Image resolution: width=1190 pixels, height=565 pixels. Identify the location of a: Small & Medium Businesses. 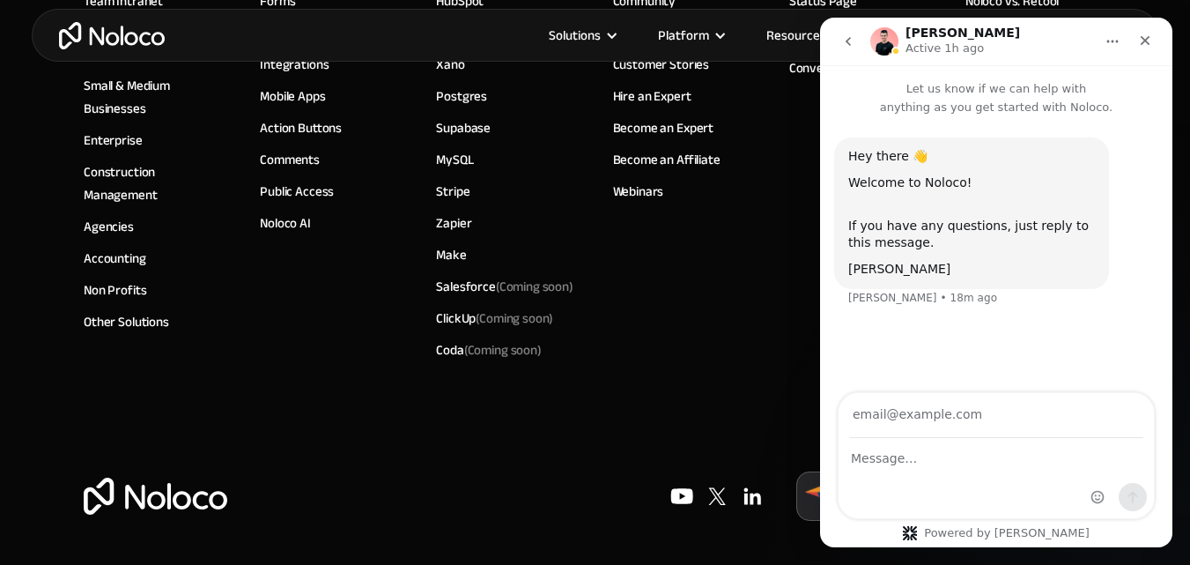
(154, 97).